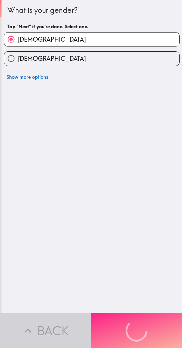  Describe the element at coordinates (92, 26) in the screenshot. I see `h6: Tap "Next" if you're done. Select one.` at that location.